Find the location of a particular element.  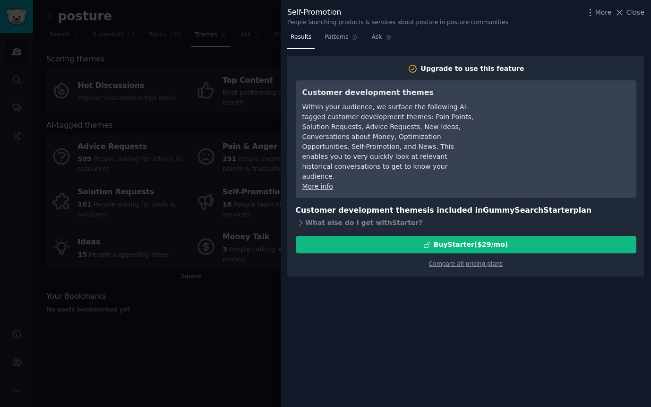

div: What else do I get with Starter ? is located at coordinates (466, 223).